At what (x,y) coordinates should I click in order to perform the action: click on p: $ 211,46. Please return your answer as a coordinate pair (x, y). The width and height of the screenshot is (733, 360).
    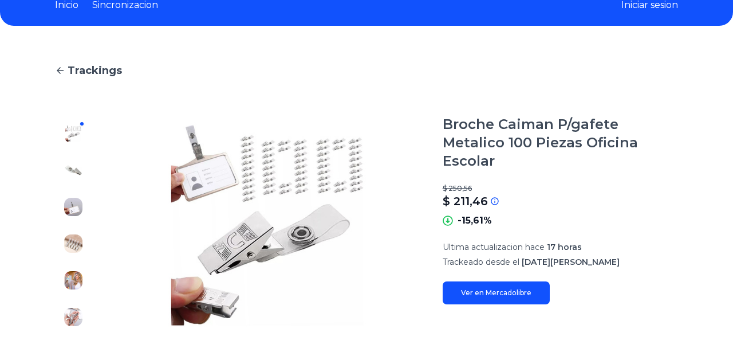
    Looking at the image, I should click on (465, 201).